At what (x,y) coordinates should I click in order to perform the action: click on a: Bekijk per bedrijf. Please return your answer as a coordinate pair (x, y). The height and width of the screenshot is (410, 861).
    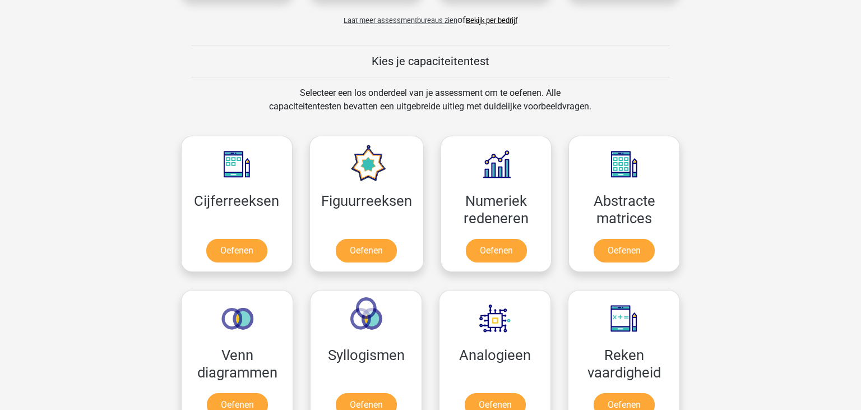
    Looking at the image, I should click on (492, 20).